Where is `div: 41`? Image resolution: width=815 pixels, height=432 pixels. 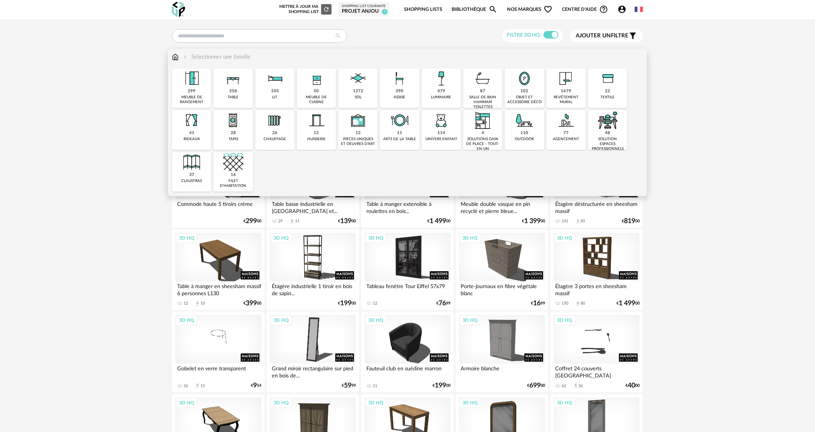 div: 41 is located at coordinates (192, 133).